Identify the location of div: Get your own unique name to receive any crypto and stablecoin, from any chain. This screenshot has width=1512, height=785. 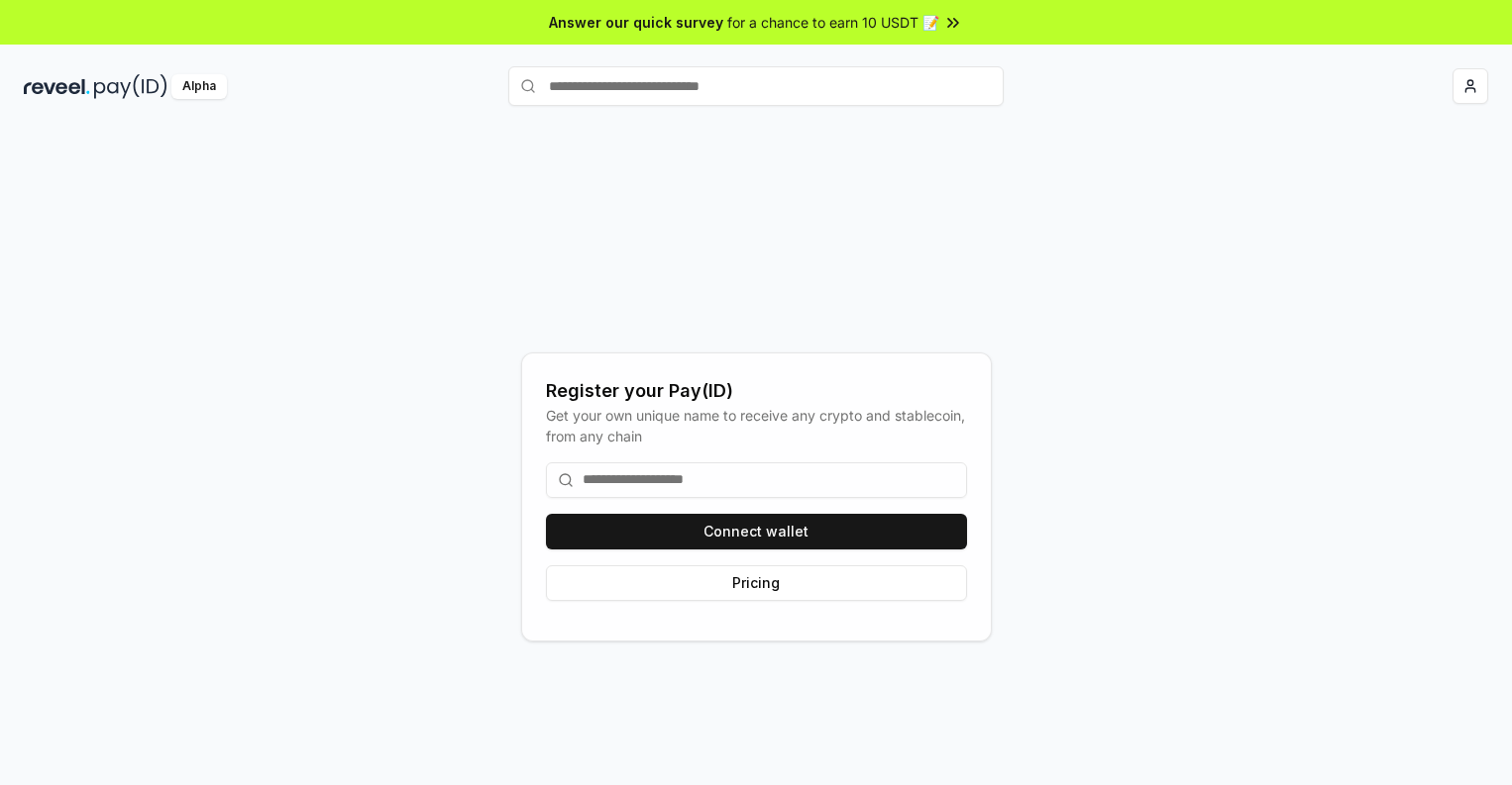
(756, 426).